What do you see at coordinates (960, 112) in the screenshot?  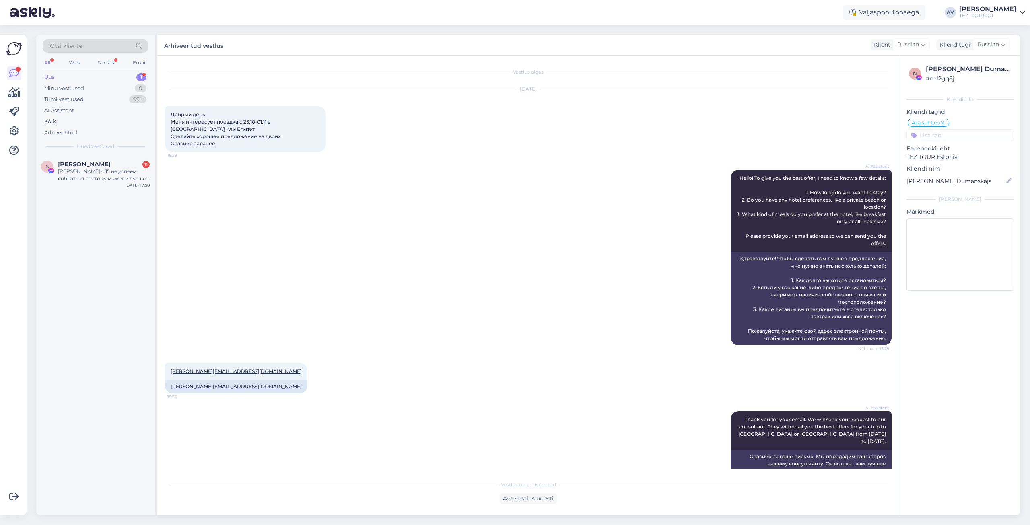 I see `p: Kliendi tag'id` at bounding box center [960, 112].